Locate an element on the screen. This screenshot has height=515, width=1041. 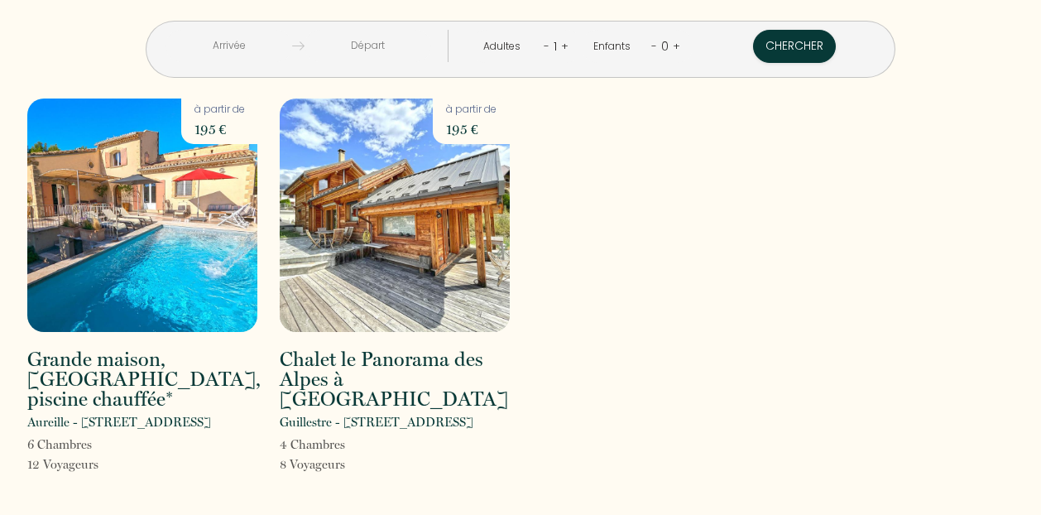
img: guests is located at coordinates (298, 46).